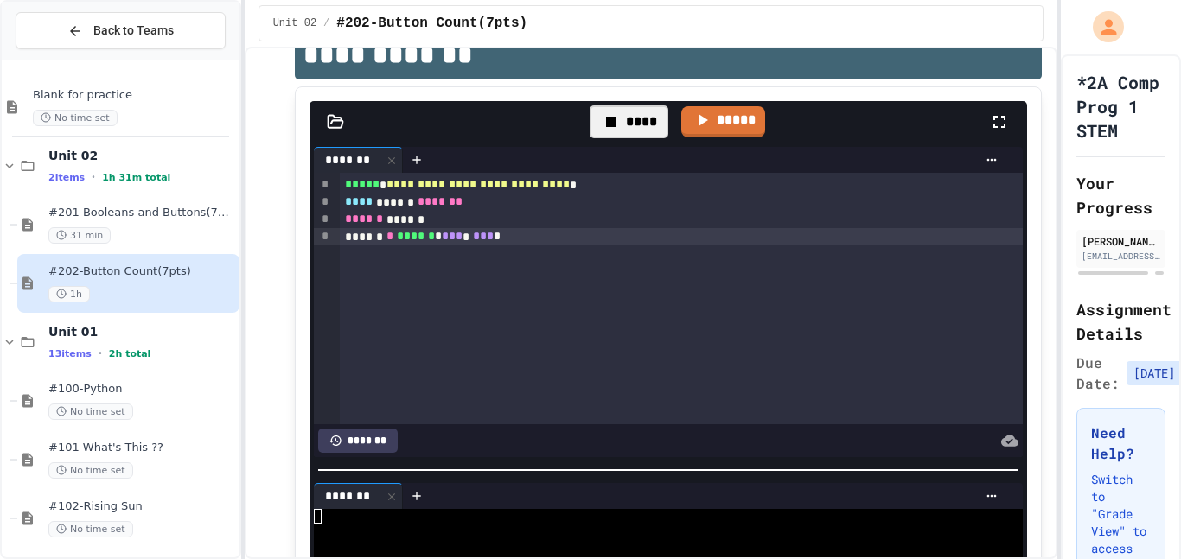 The image size is (1181, 559). Describe the element at coordinates (1121, 106) in the screenshot. I see `h1: *2A Comp Prog 1 STEM` at that location.